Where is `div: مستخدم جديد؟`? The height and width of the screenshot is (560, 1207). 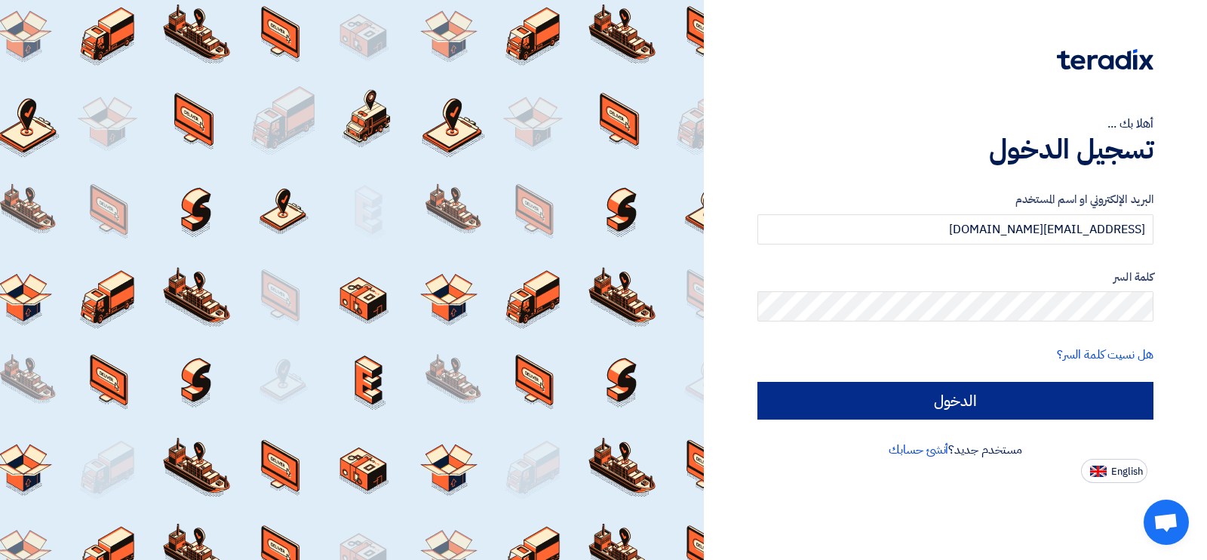
div: مستخدم جديد؟ is located at coordinates (955, 450).